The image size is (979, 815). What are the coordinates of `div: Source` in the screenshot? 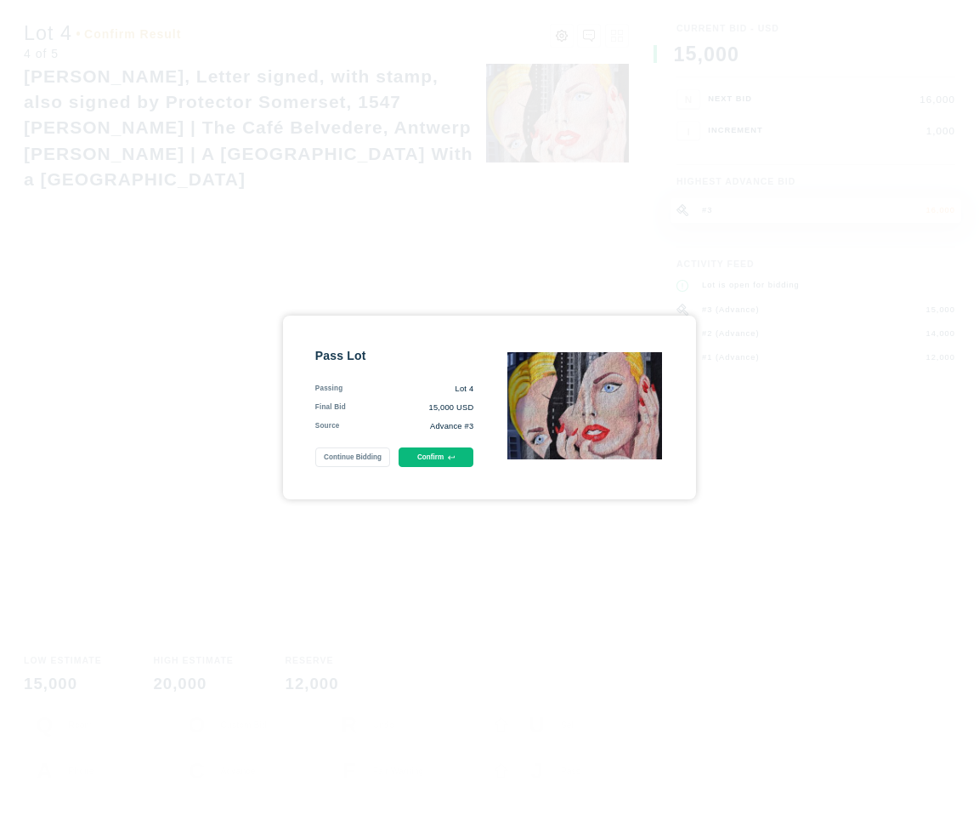 It's located at (327, 426).